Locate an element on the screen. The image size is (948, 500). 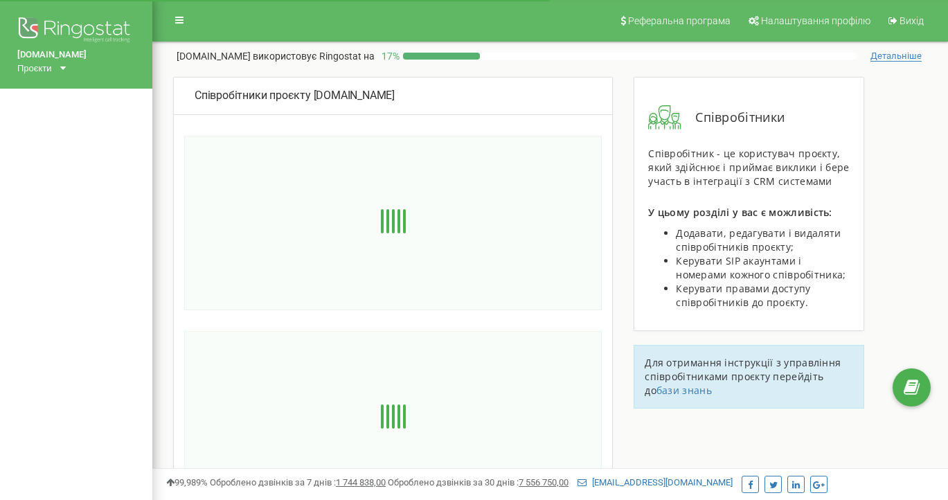
u: 1 744 838,00 is located at coordinates (361, 482).